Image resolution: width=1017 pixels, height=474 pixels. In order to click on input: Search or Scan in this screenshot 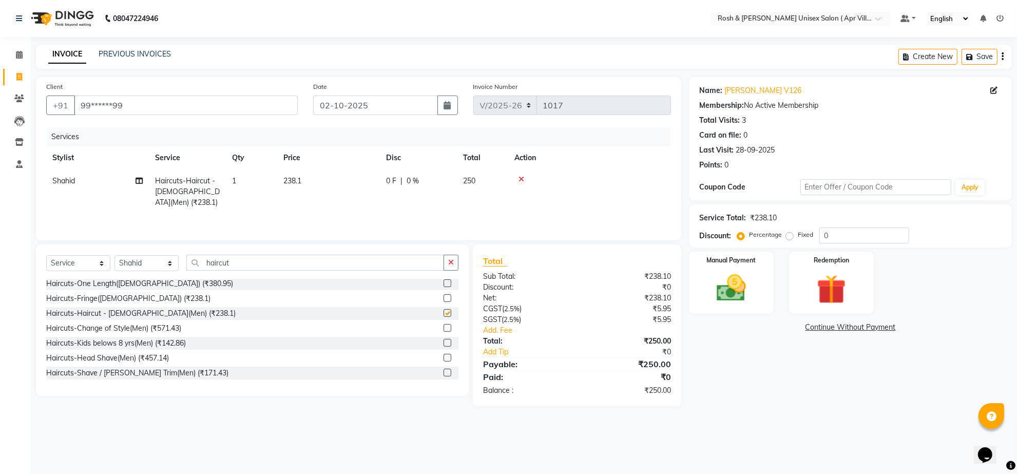, I will do `click(315, 262)`.